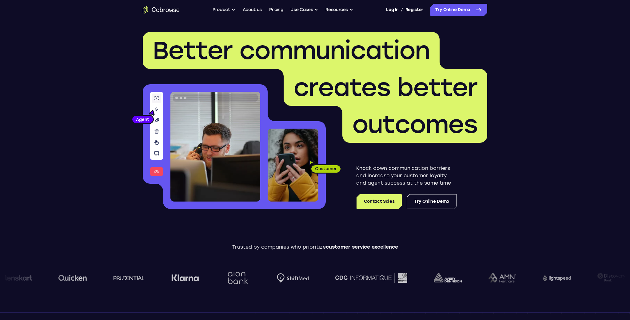 Image resolution: width=630 pixels, height=320 pixels. What do you see at coordinates (252, 10) in the screenshot?
I see `a: About us` at bounding box center [252, 10].